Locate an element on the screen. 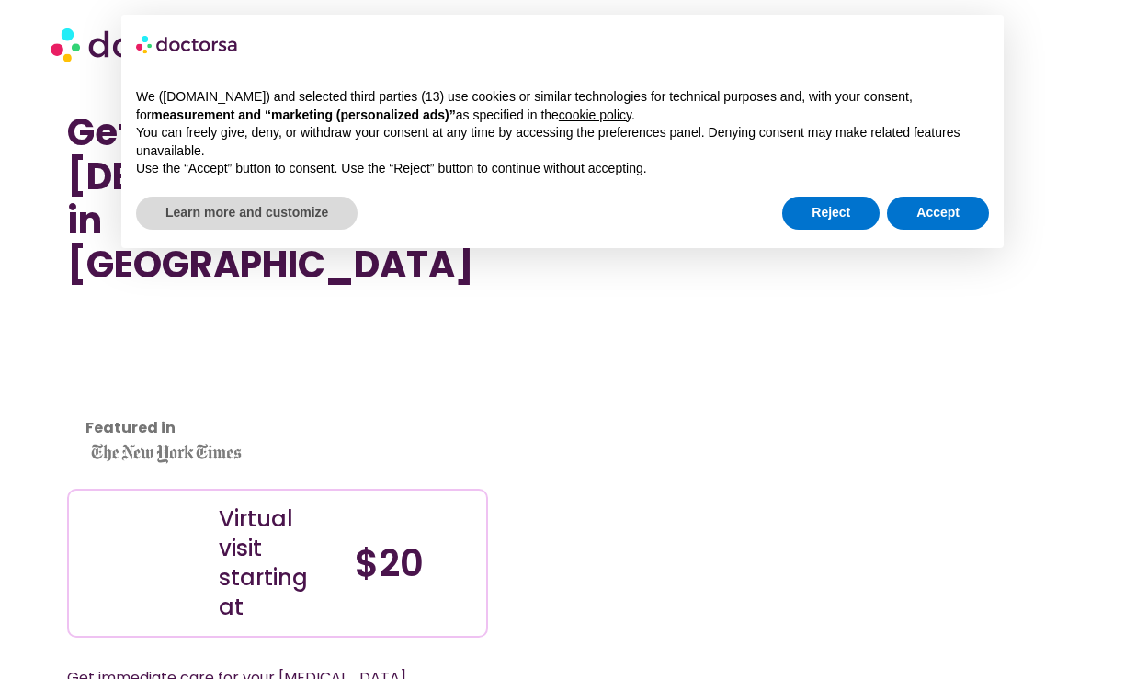 The height and width of the screenshot is (679, 1125). button: Learn more and customize is located at coordinates (246, 213).